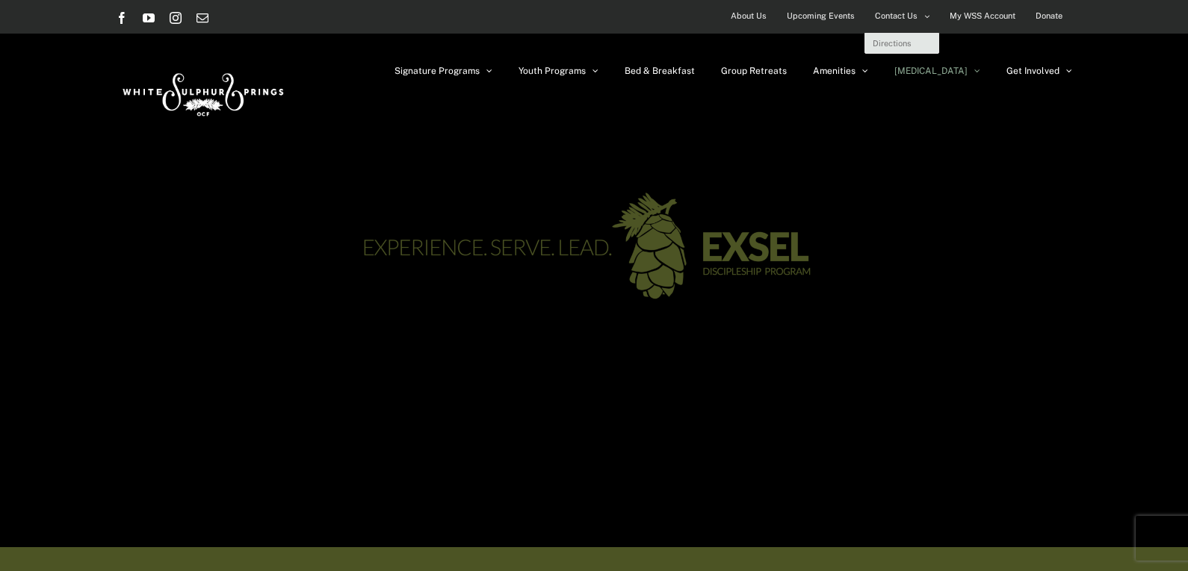 The height and width of the screenshot is (571, 1188). What do you see at coordinates (1032, 71) in the screenshot?
I see `span: Get Involved` at bounding box center [1032, 71].